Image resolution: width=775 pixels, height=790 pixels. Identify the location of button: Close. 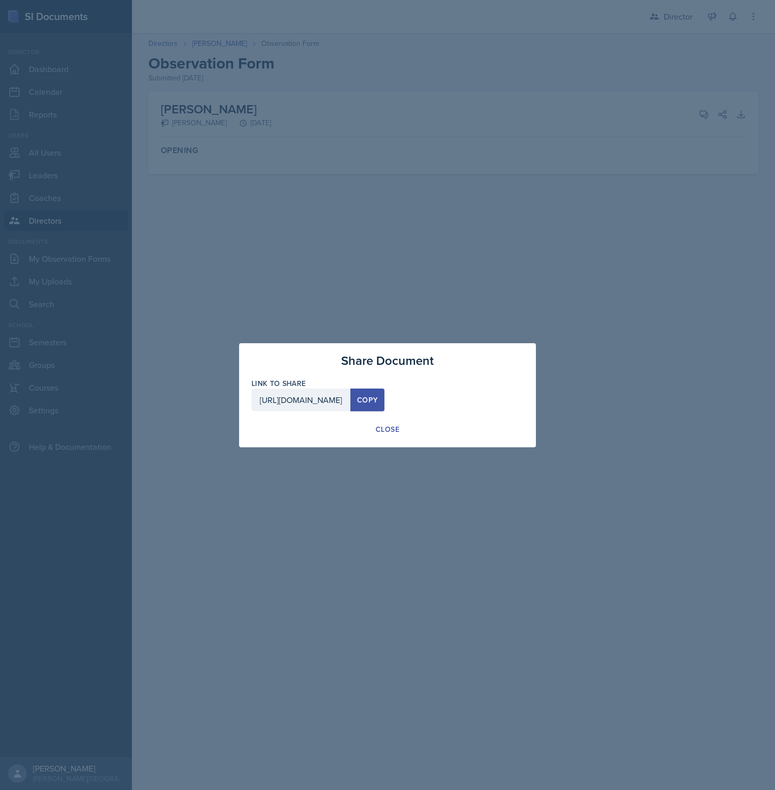
(387, 429).